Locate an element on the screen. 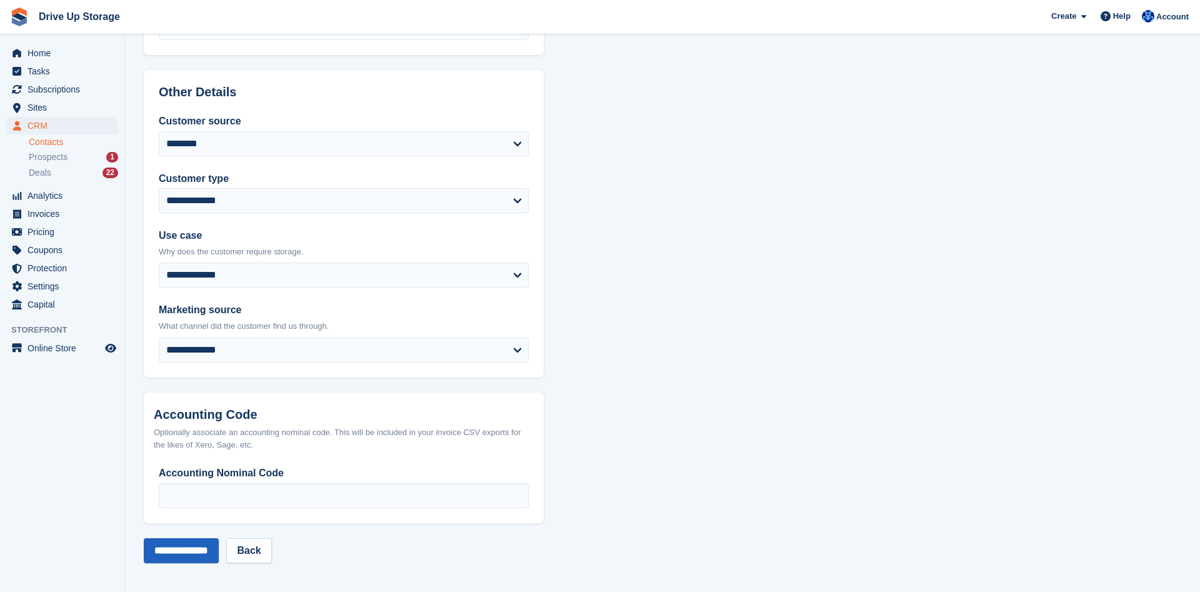 This screenshot has width=1200, height=592. span: Pricing is located at coordinates (65, 232).